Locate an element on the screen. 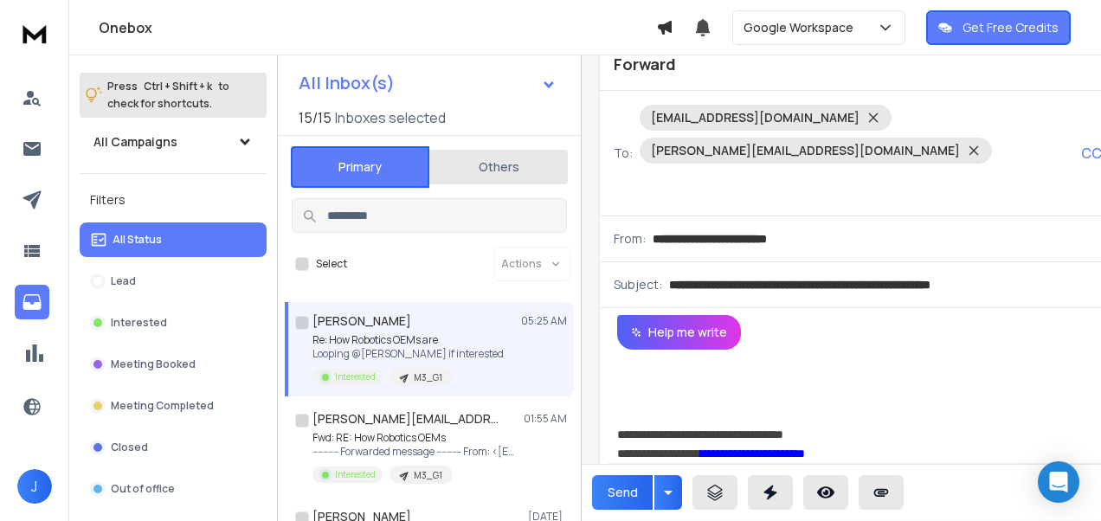 This screenshot has width=1101, height=521. img: logo is located at coordinates (35, 33).